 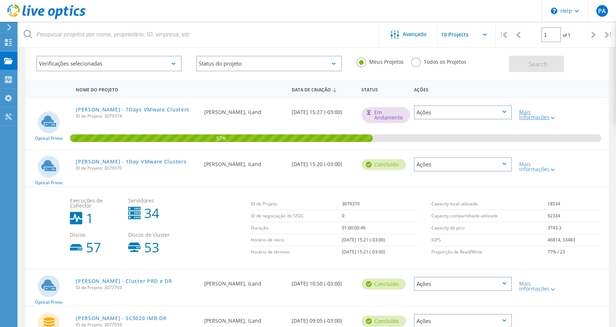 I want to click on td: 46814, 33483, so click(x=572, y=240).